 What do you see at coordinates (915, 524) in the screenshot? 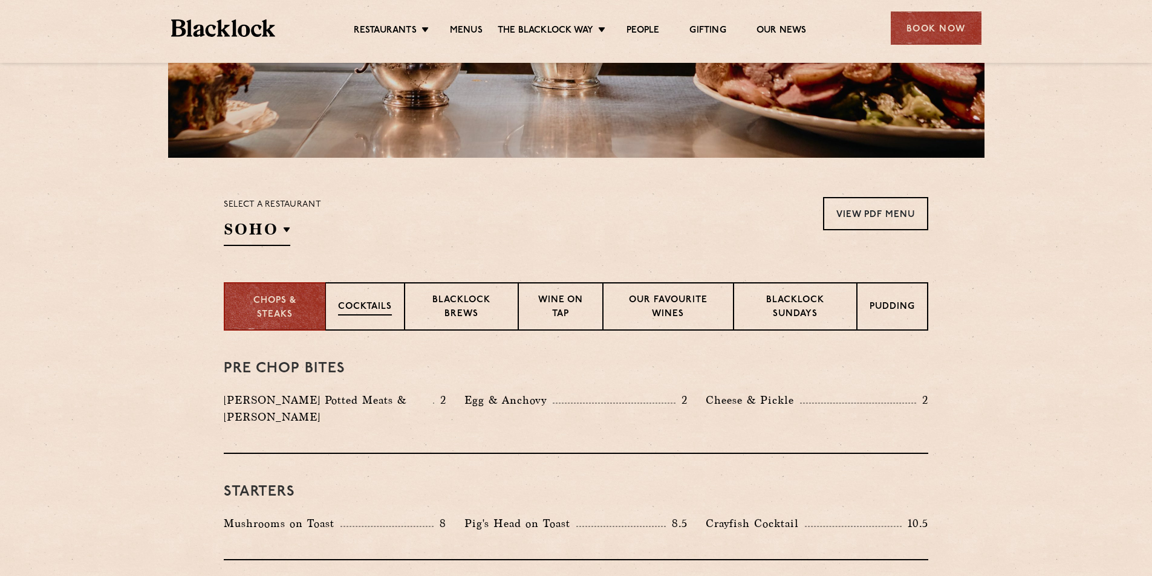
I see `p: 10.5` at bounding box center [915, 524].